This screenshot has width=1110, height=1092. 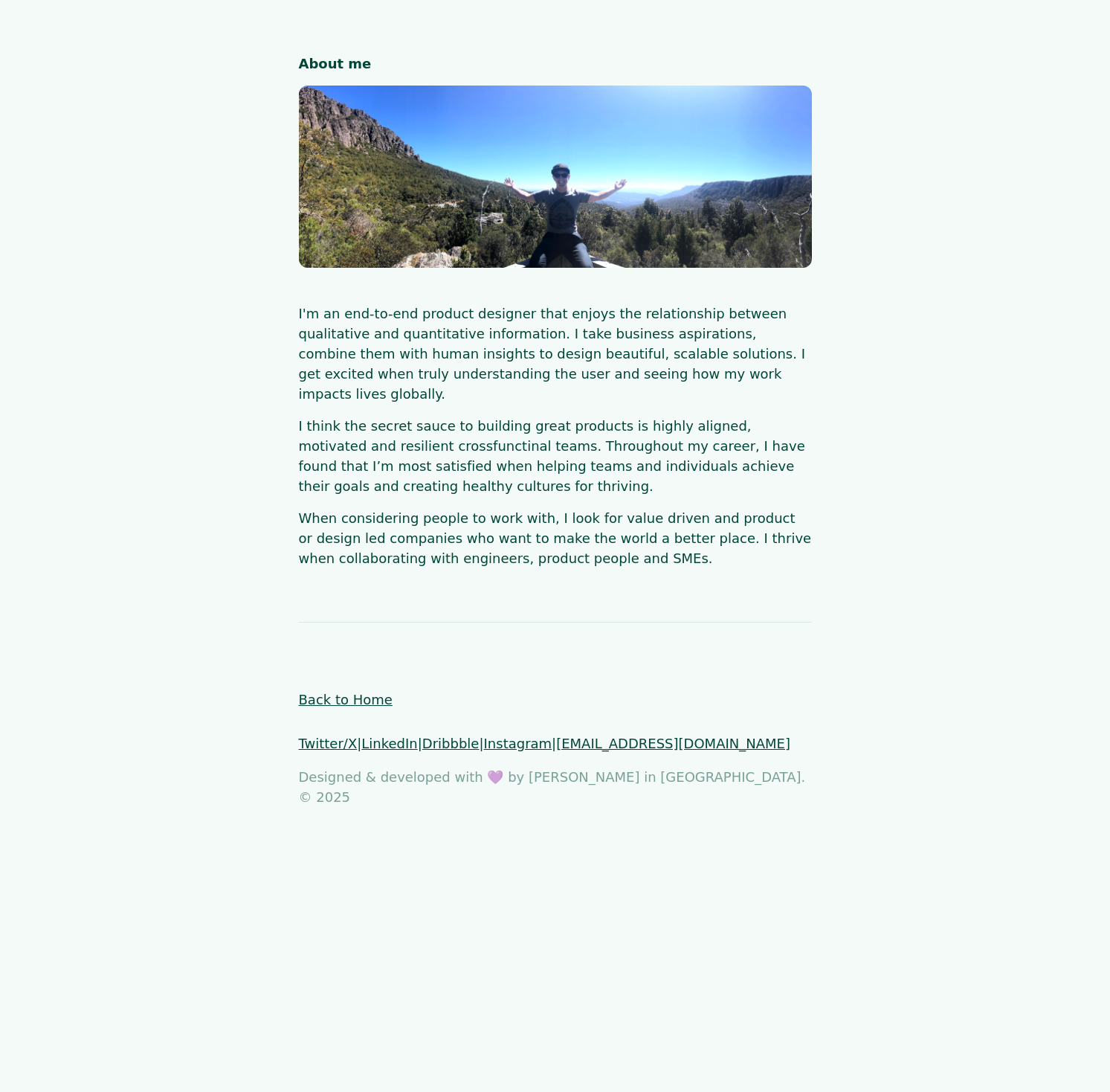 What do you see at coordinates (556, 63) in the screenshot?
I see `h1: About me` at bounding box center [556, 63].